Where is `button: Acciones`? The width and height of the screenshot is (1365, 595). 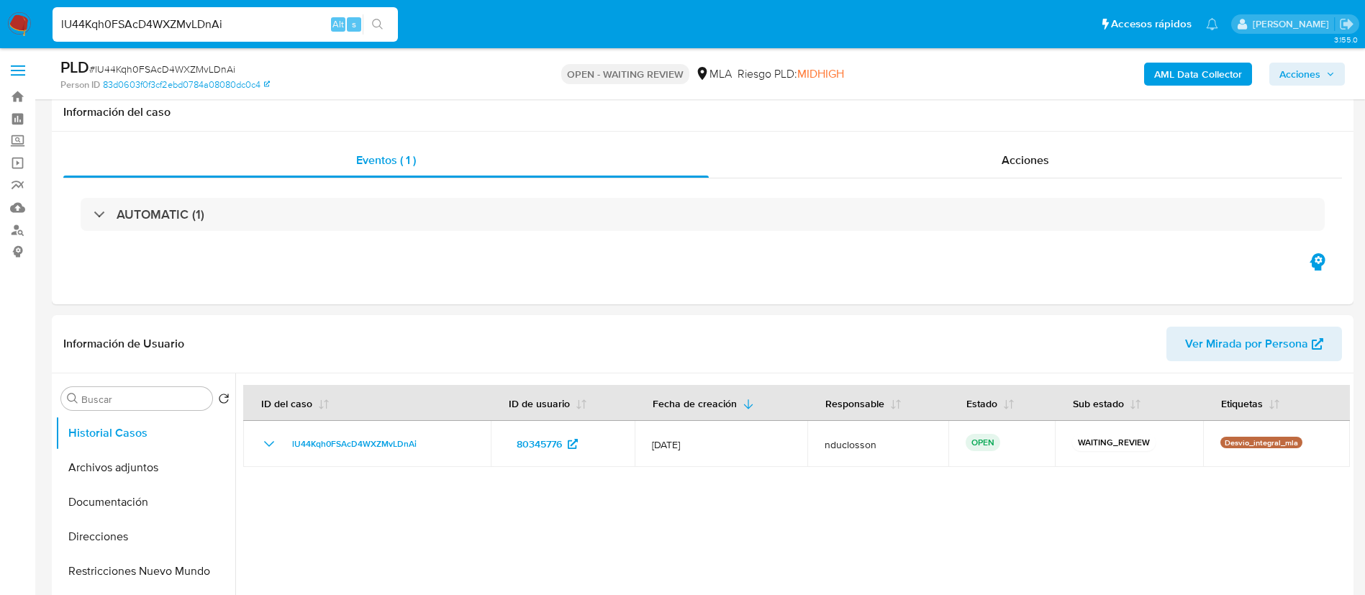 button: Acciones is located at coordinates (1307, 74).